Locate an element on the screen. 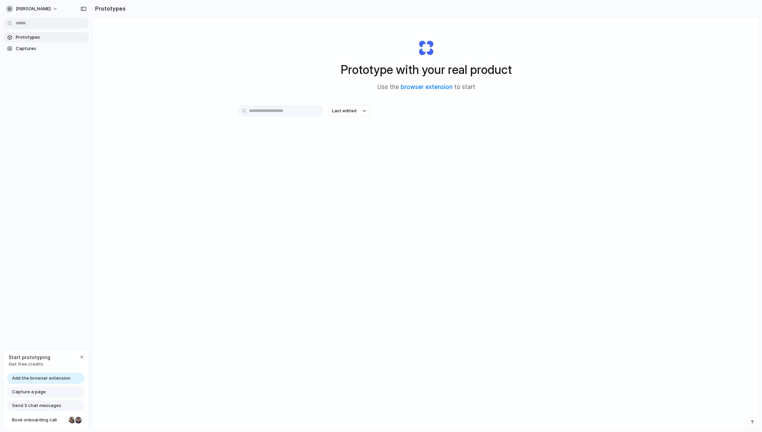  a: Add the browser extension is located at coordinates (46, 378).